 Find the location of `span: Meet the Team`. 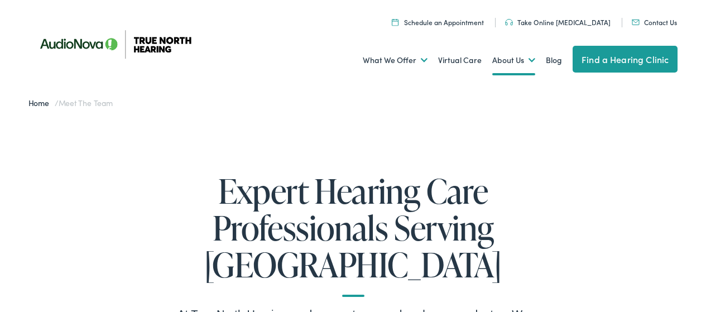

span: Meet the Team is located at coordinates (85, 103).